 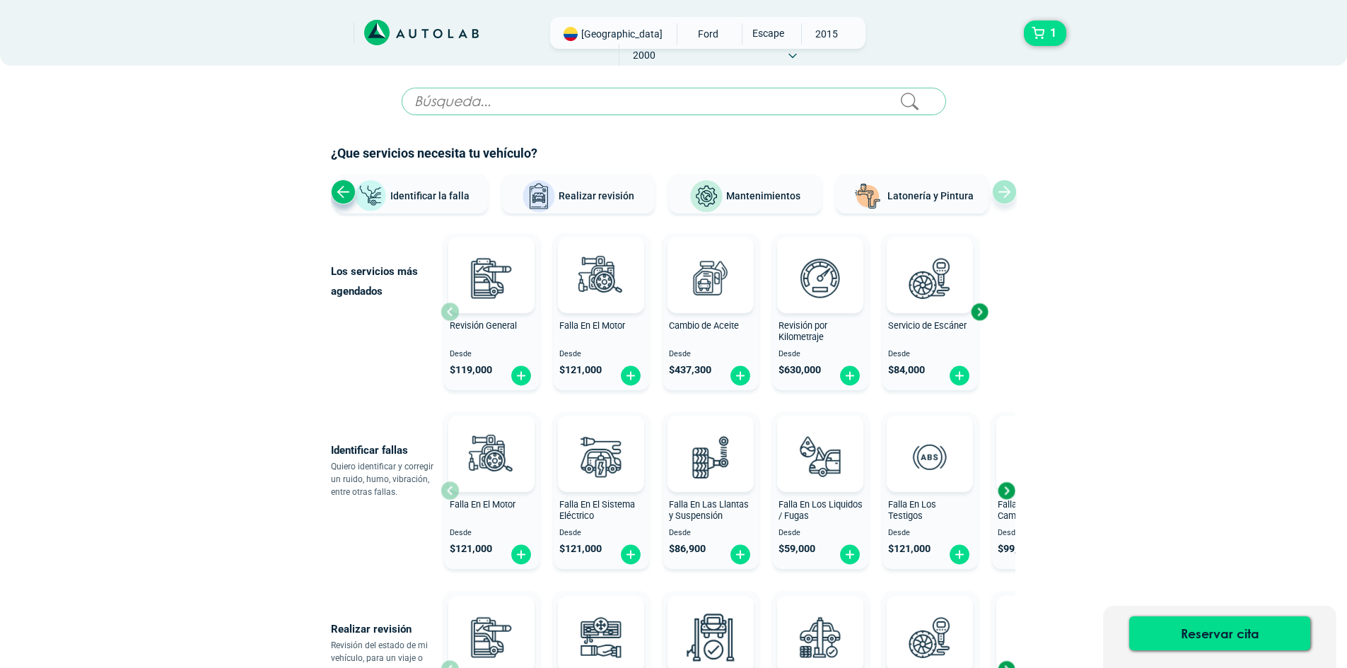 I want to click on p: Identificar fallas, so click(x=385, y=450).